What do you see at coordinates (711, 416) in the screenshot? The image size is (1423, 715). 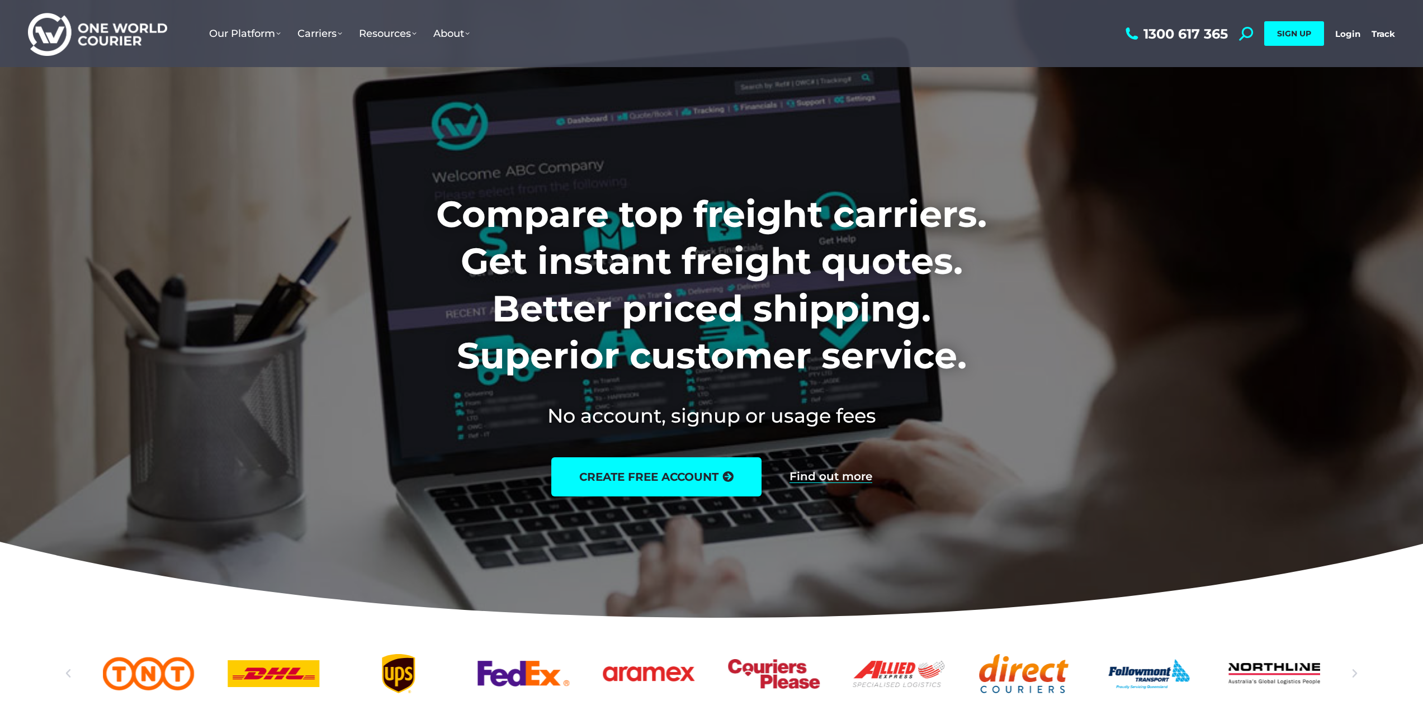 I see `h2: No account, signup or usage fees` at bounding box center [711, 416].